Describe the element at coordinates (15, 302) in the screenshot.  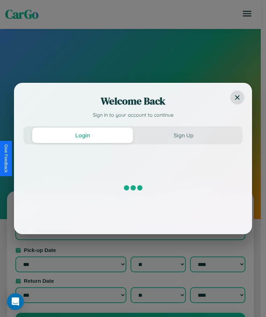
I see `div: Open Intercom Messenger` at that location.